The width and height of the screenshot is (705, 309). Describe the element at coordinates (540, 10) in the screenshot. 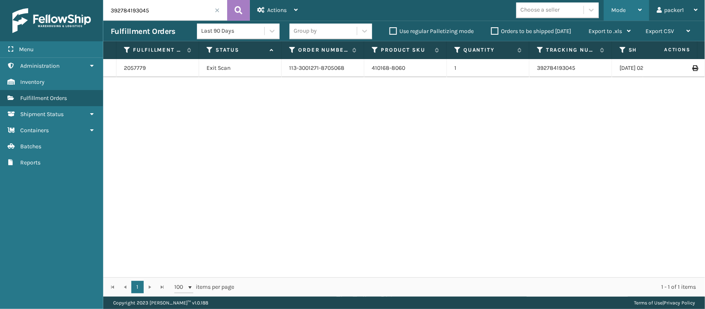

I see `div: Choose a seller` at that location.